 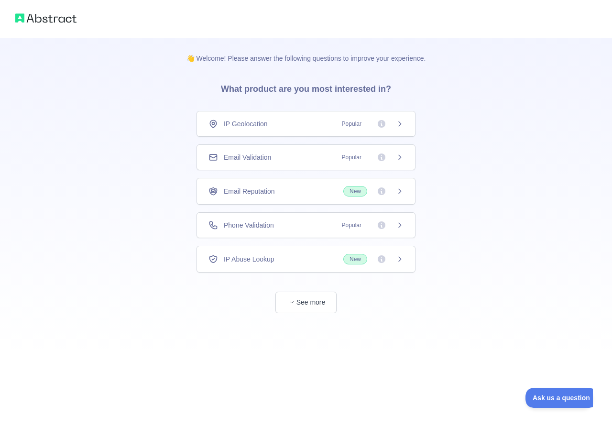 I want to click on span: Phone Validation, so click(x=249, y=225).